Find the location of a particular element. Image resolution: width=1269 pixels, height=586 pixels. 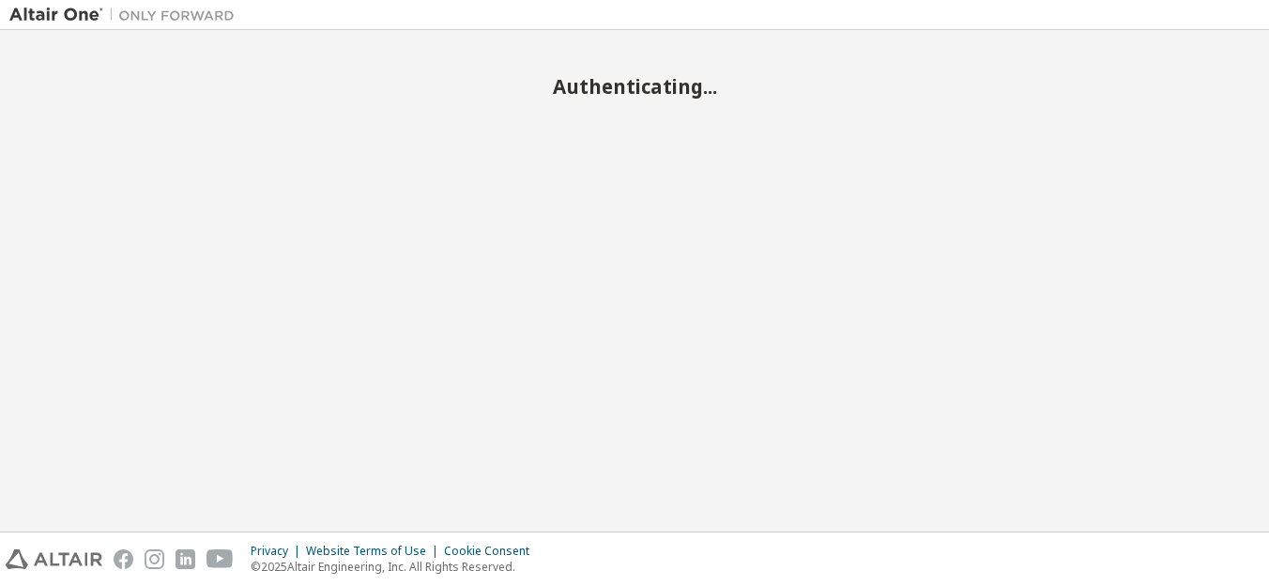

img: altair_logo.svg is located at coordinates (54, 559).